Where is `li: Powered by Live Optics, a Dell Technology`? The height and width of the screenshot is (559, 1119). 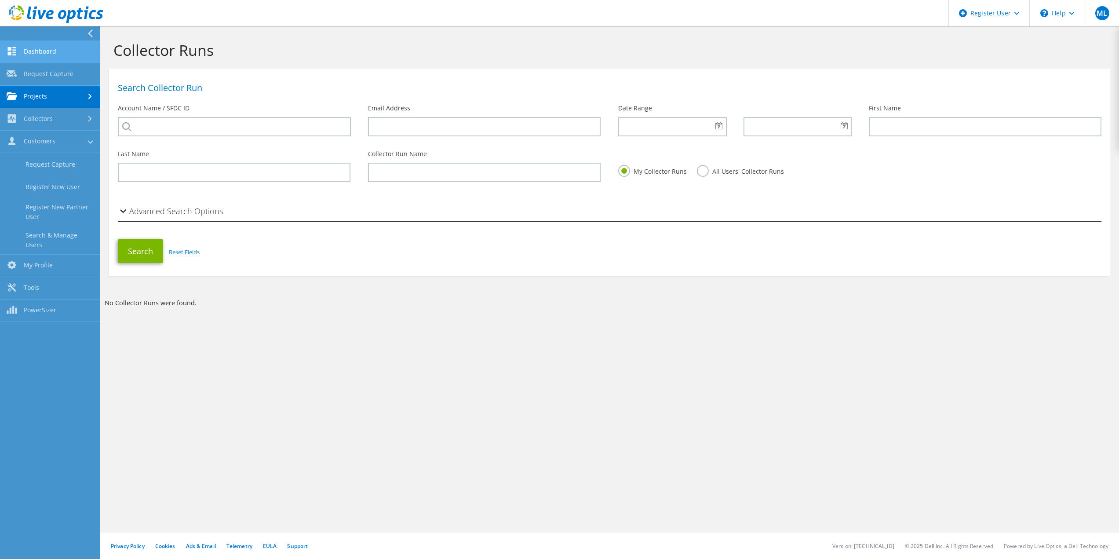
li: Powered by Live Optics, a Dell Technology is located at coordinates (1057, 546).